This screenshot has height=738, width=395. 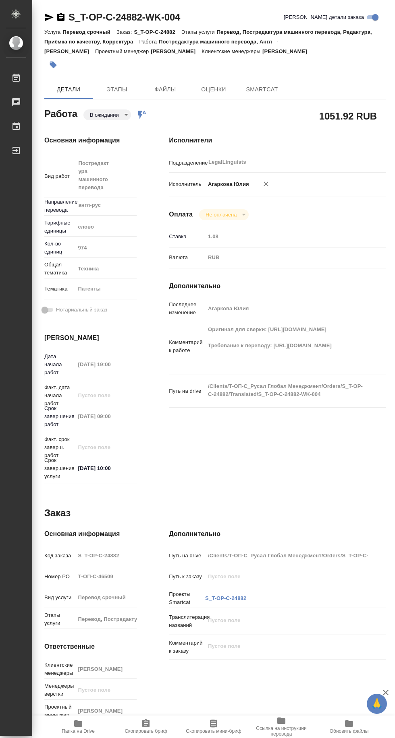 What do you see at coordinates (68, 89) in the screenshot?
I see `span: Детали` at bounding box center [68, 89].